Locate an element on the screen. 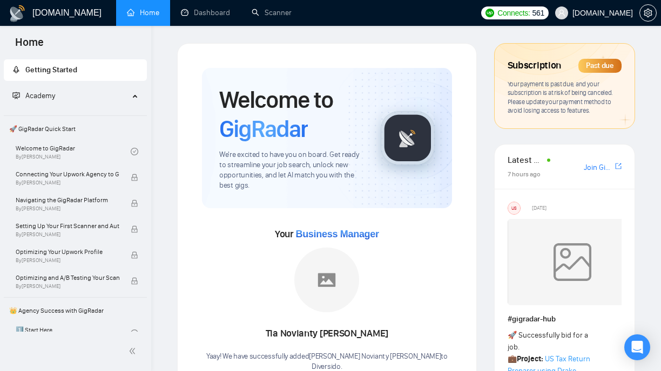  img: weqQh+iSagEgQAAAABJRU5ErkJggg== is located at coordinates (572, 262).